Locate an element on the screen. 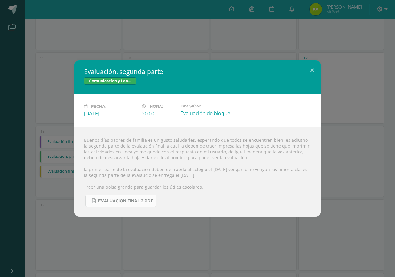 This screenshot has width=395, height=277. button: Close (Esc) is located at coordinates (312, 70).